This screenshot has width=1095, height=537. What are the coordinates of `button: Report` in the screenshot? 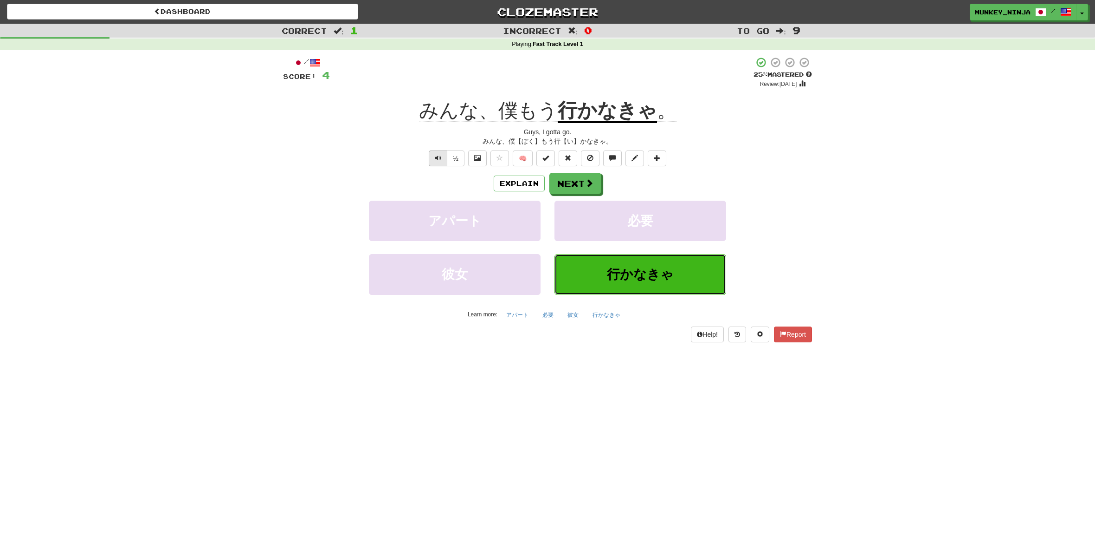 It's located at (793, 334).